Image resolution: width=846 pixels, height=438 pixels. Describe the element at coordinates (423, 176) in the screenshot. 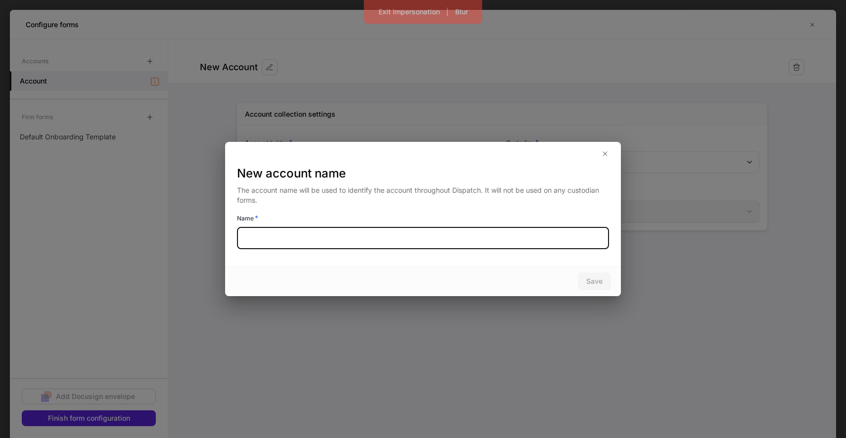

I see `h2: New account name` at that location.